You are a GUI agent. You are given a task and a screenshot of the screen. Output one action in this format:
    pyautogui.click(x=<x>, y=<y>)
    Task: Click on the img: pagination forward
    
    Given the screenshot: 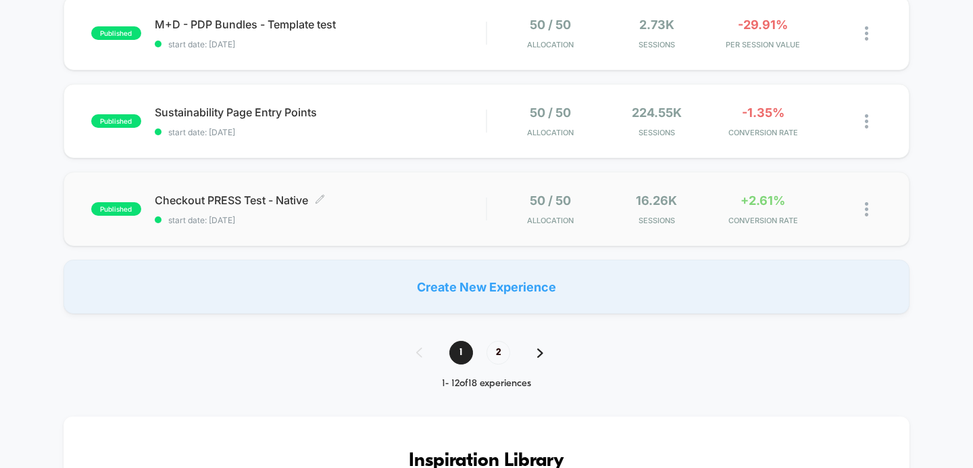 What is the action you would take?
    pyautogui.click(x=540, y=353)
    